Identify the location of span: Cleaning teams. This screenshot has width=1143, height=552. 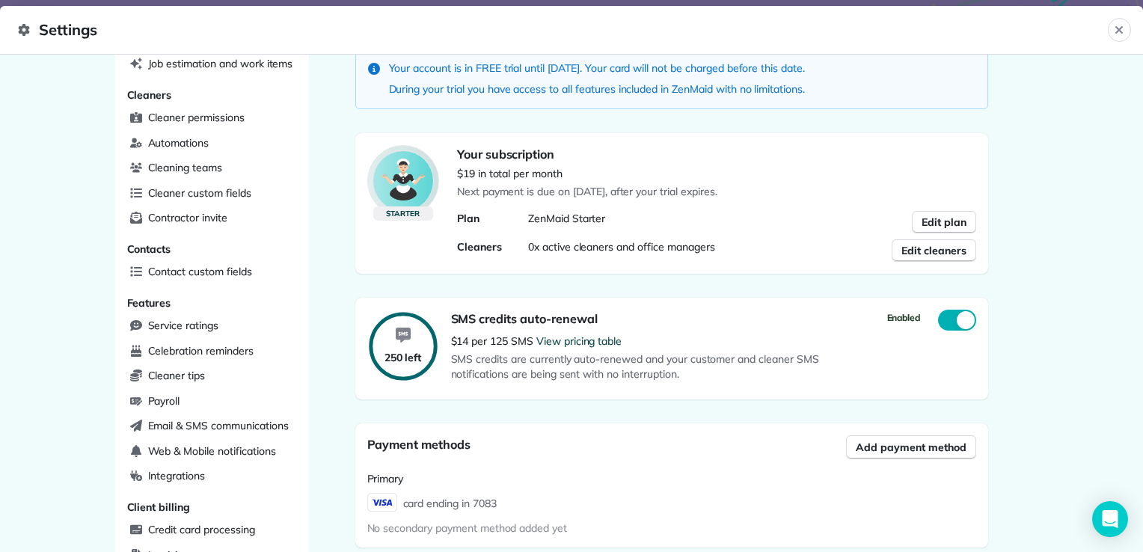
(185, 168).